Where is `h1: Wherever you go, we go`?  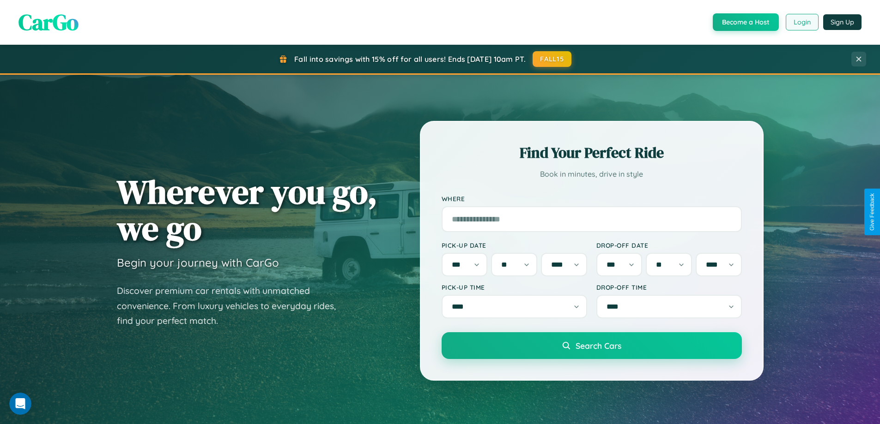
h1: Wherever you go, we go is located at coordinates (247, 210).